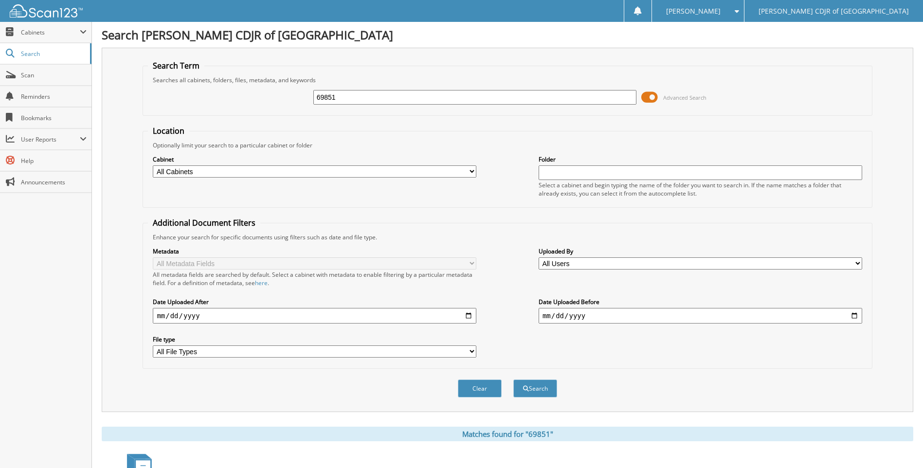 The width and height of the screenshot is (923, 468). Describe the element at coordinates (53, 54) in the screenshot. I see `span: Search` at that location.